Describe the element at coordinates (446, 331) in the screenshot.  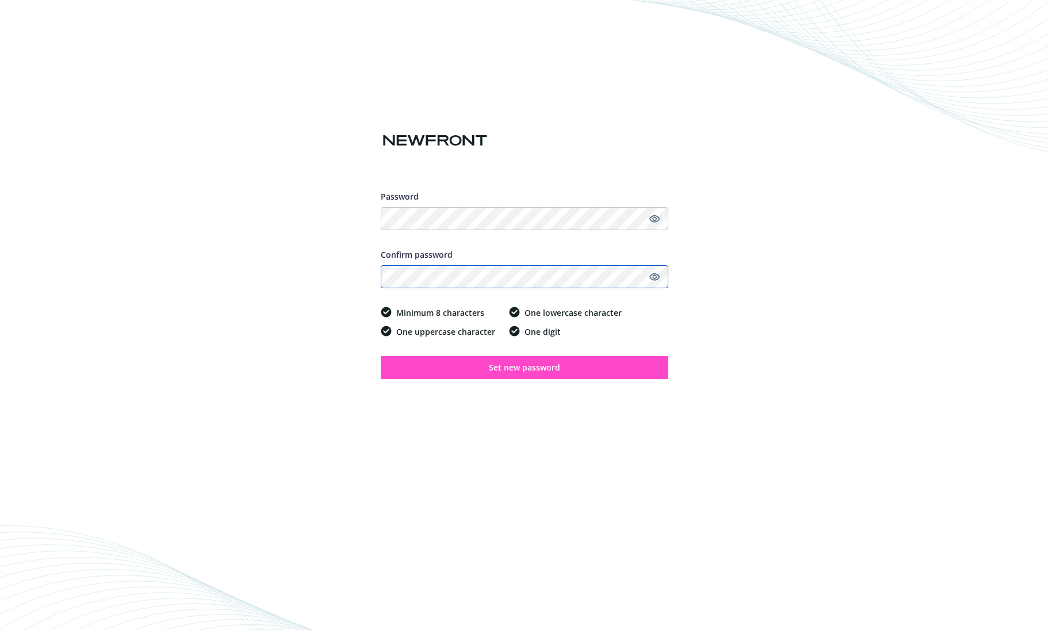
I see `span: One uppercase character` at that location.